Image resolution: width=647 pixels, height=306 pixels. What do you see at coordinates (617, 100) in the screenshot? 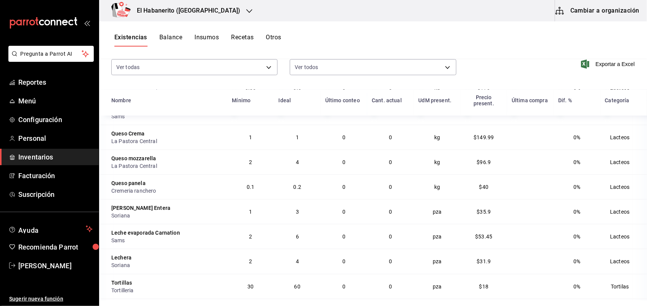
I see `div: Categoría` at bounding box center [617, 100].